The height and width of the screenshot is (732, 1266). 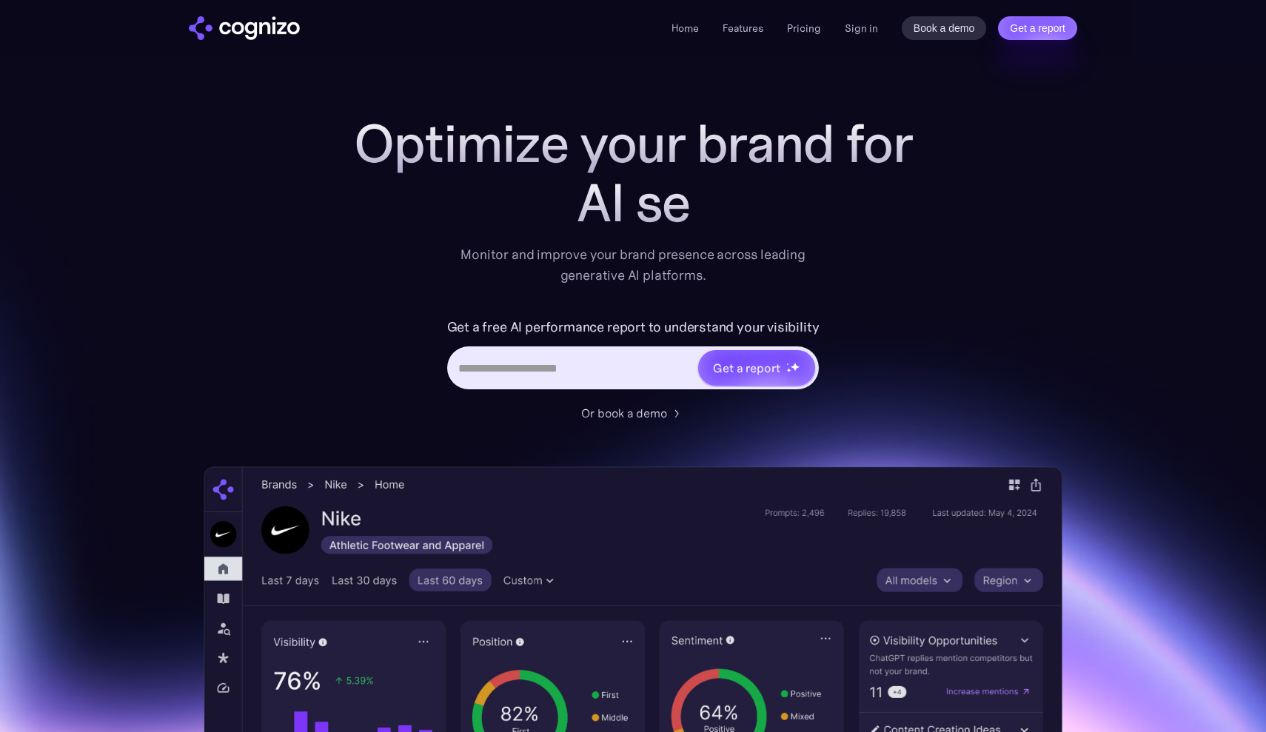 I want to click on a: Sign in, so click(x=861, y=28).